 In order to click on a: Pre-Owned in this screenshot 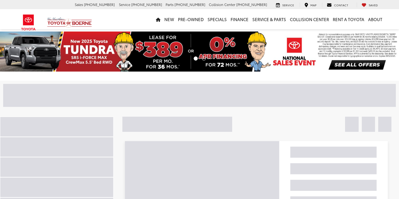, I will do `click(191, 19)`.